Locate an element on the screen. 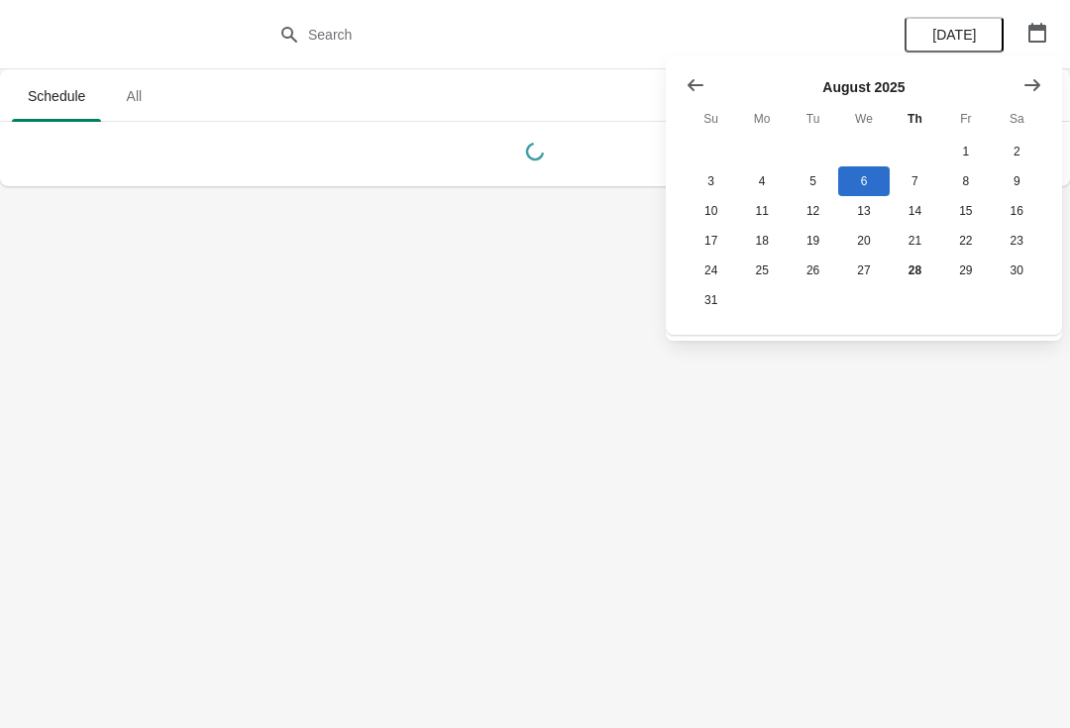 This screenshot has height=728, width=1070. button: Monday August 11 2025 is located at coordinates (761, 211).